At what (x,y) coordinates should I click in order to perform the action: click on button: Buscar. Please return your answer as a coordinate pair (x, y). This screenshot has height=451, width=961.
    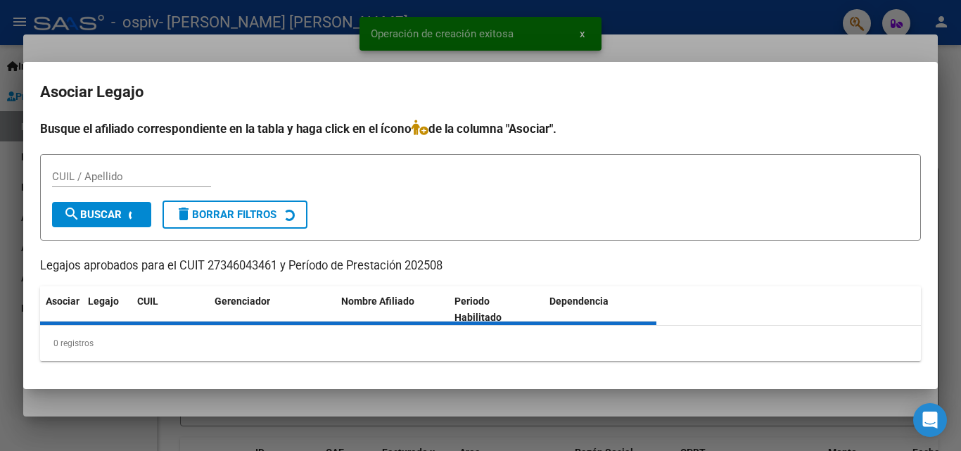
    Looking at the image, I should click on (101, 215).